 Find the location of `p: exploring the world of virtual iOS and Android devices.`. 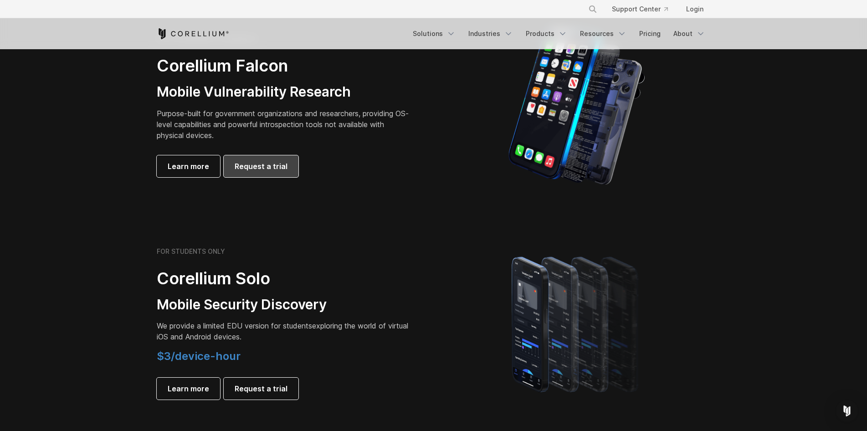

p: exploring the world of virtual iOS and Android devices. is located at coordinates (284, 331).